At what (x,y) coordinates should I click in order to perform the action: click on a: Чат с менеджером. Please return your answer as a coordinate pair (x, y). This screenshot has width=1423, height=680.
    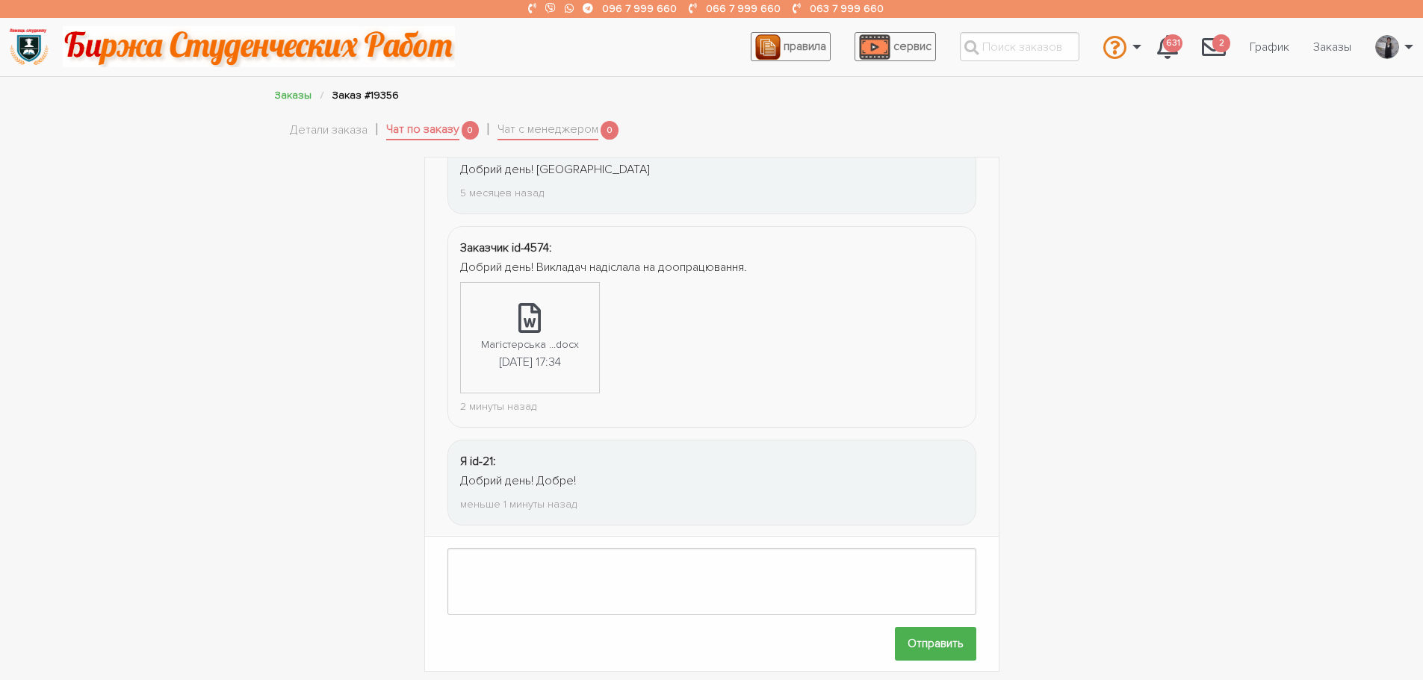
    Looking at the image, I should click on (547, 131).